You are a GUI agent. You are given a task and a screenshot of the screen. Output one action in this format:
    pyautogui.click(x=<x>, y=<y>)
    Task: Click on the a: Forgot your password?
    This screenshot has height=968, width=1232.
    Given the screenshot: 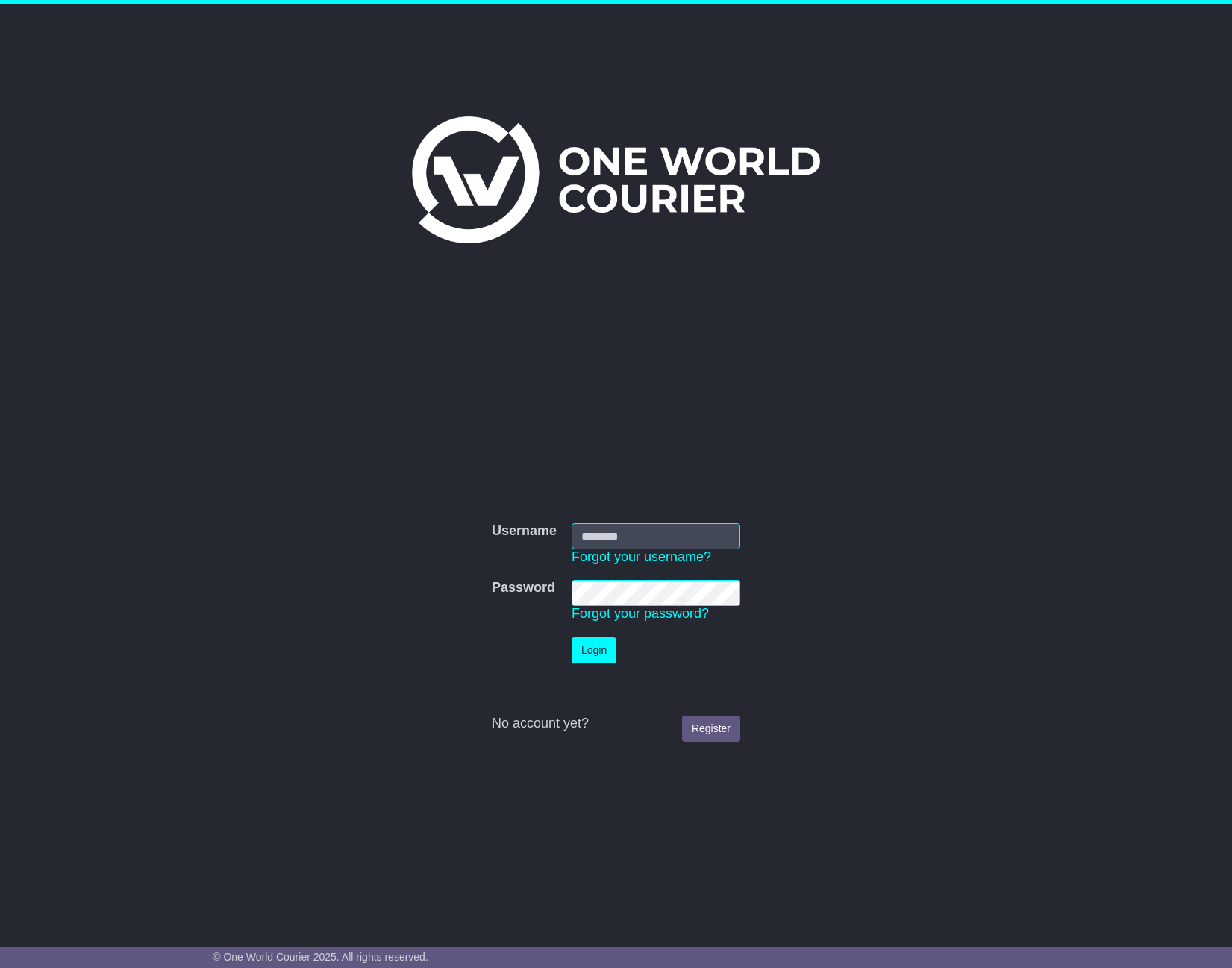 What is the action you would take?
    pyautogui.click(x=640, y=614)
    